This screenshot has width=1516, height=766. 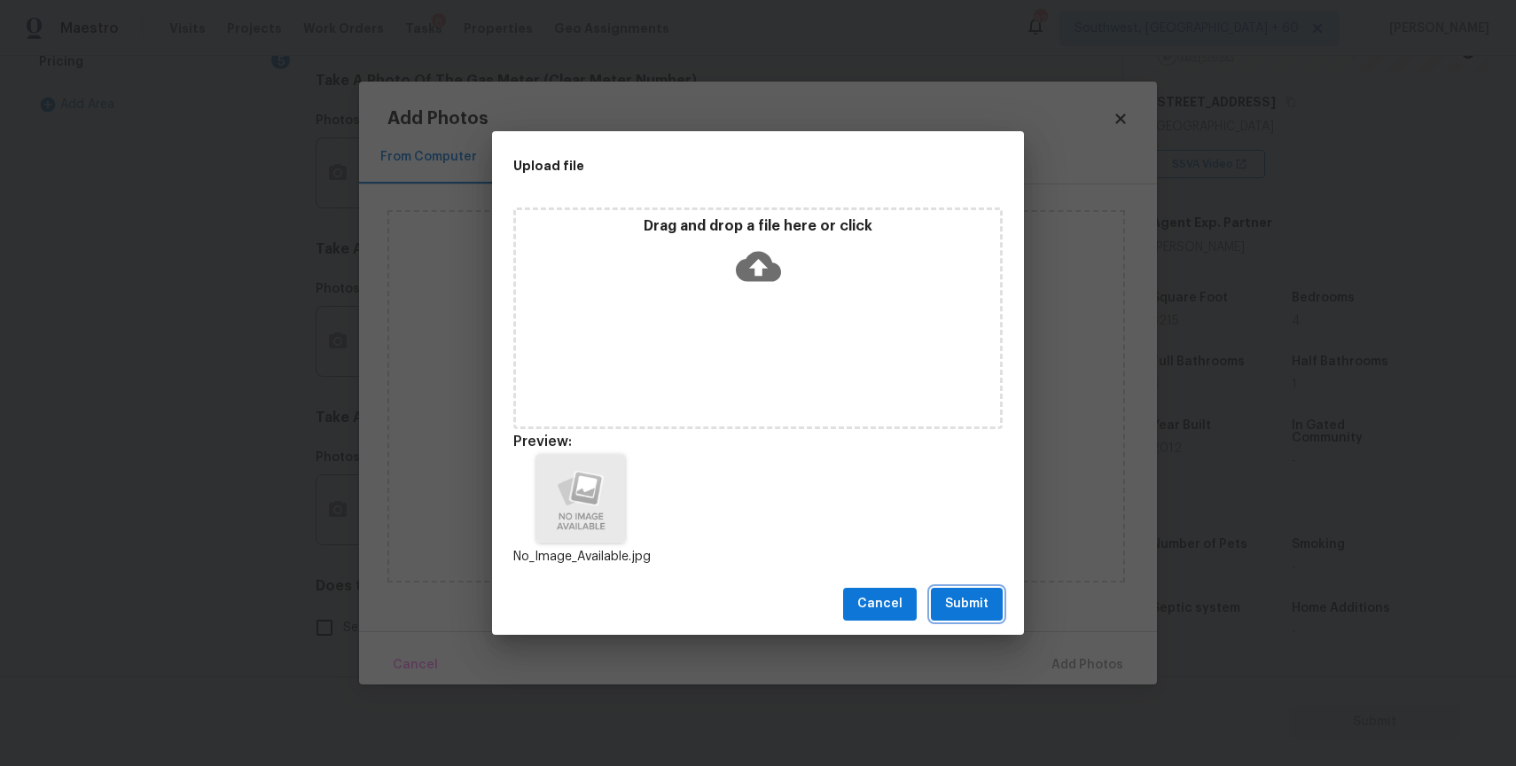 What do you see at coordinates (966, 604) in the screenshot?
I see `span: Submit` at bounding box center [966, 604].